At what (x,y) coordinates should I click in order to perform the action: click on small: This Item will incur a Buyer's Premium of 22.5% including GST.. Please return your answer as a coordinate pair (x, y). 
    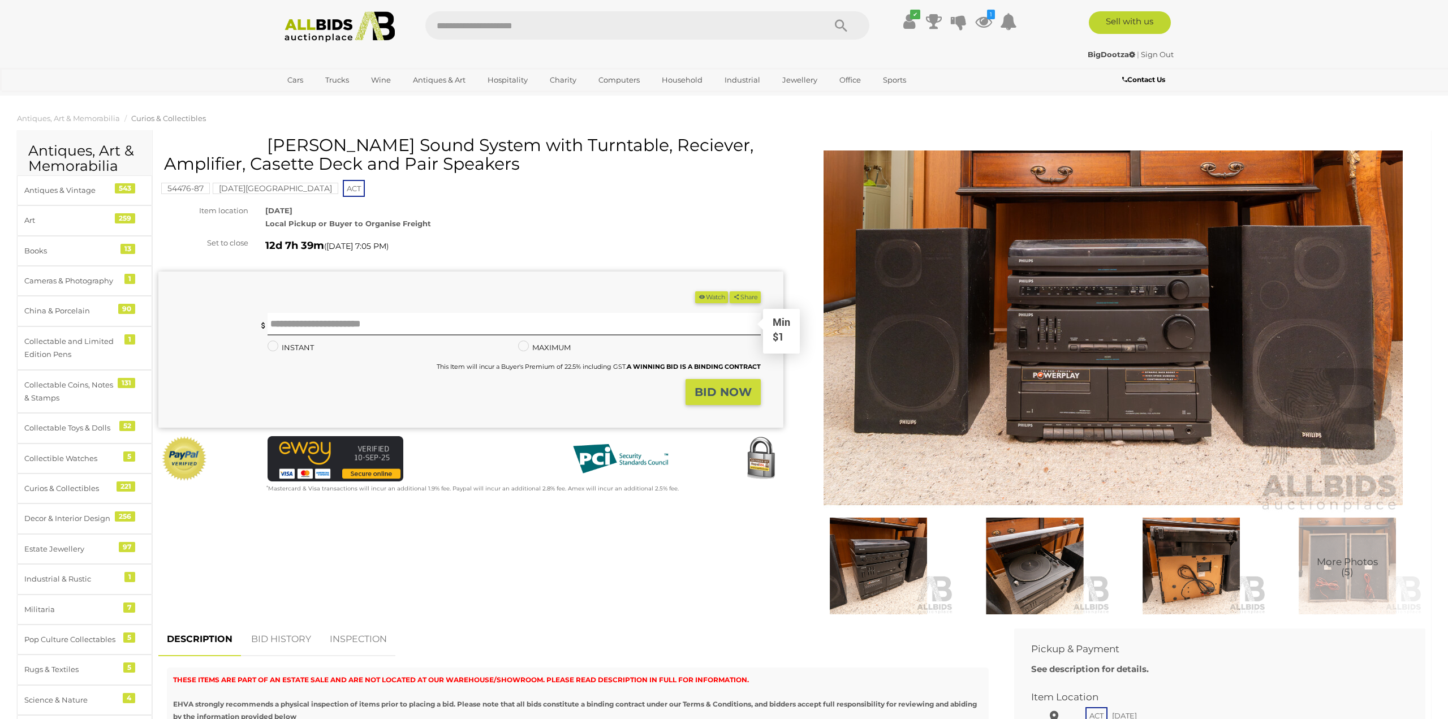
    Looking at the image, I should click on (599, 367).